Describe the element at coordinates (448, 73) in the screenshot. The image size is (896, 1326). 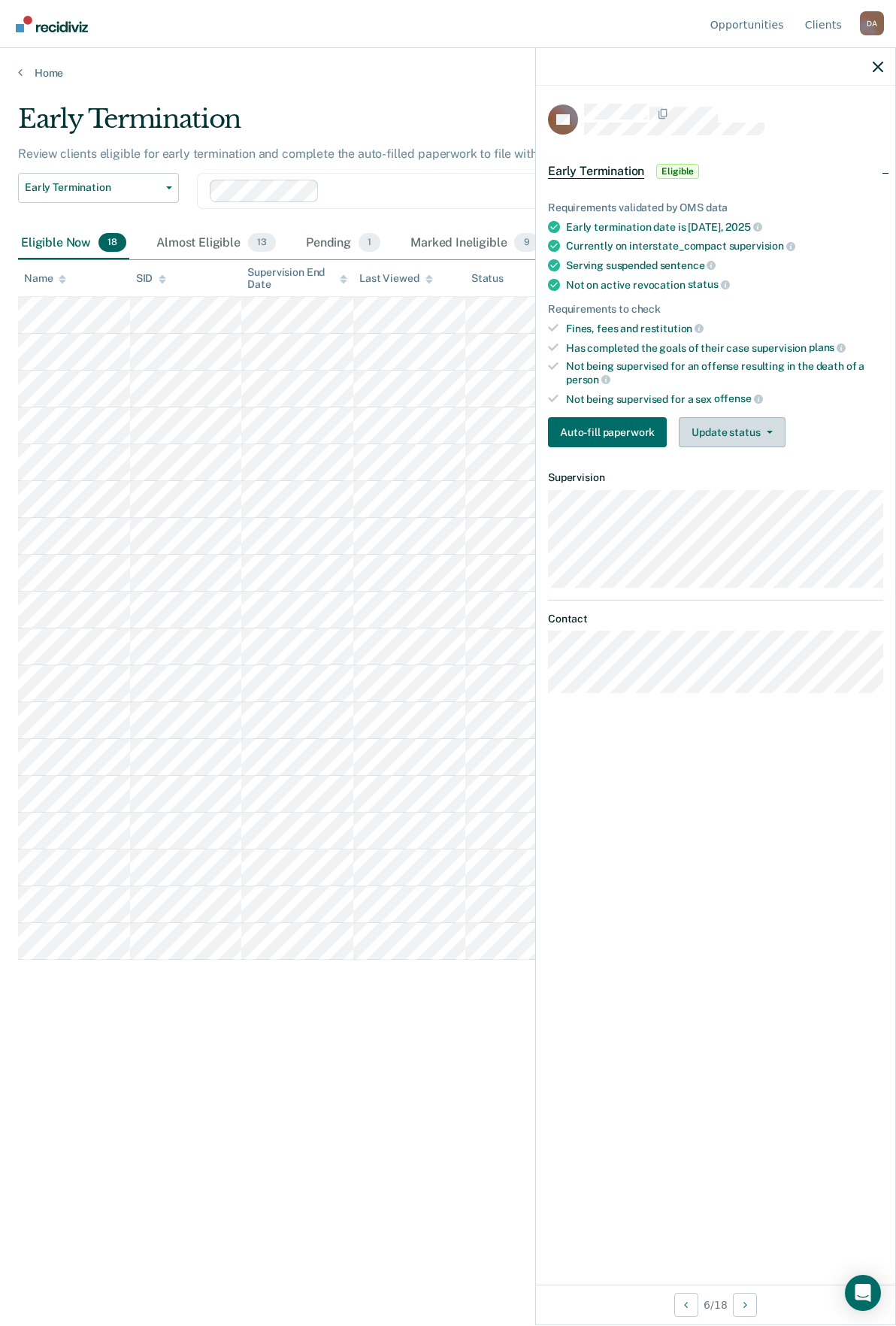
I see `a: Home` at that location.